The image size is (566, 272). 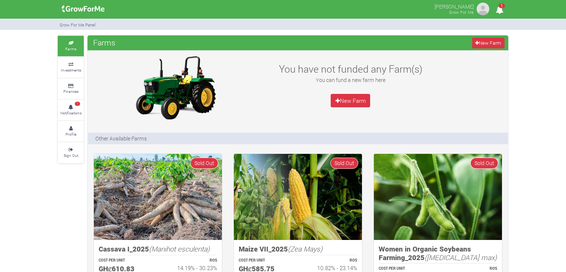 I want to click on p: Other Available Farms, so click(x=121, y=138).